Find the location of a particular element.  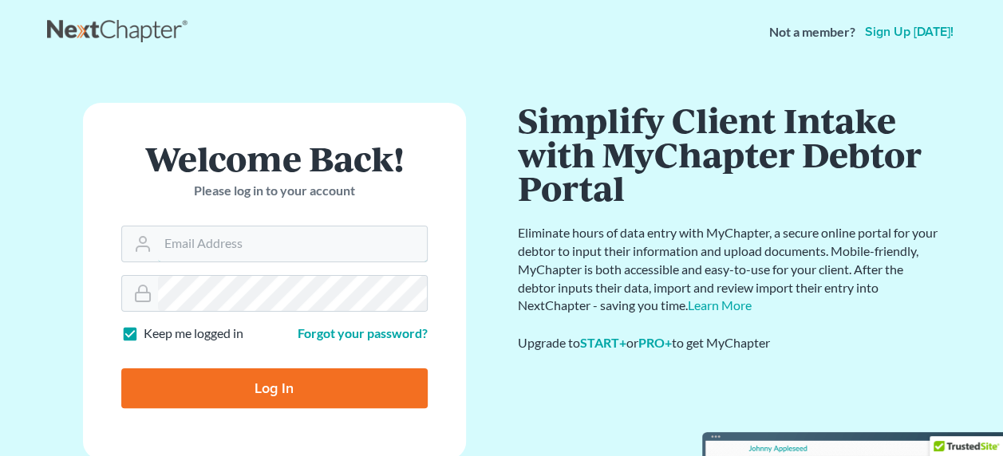

label: Keep me logged in is located at coordinates (193, 334).